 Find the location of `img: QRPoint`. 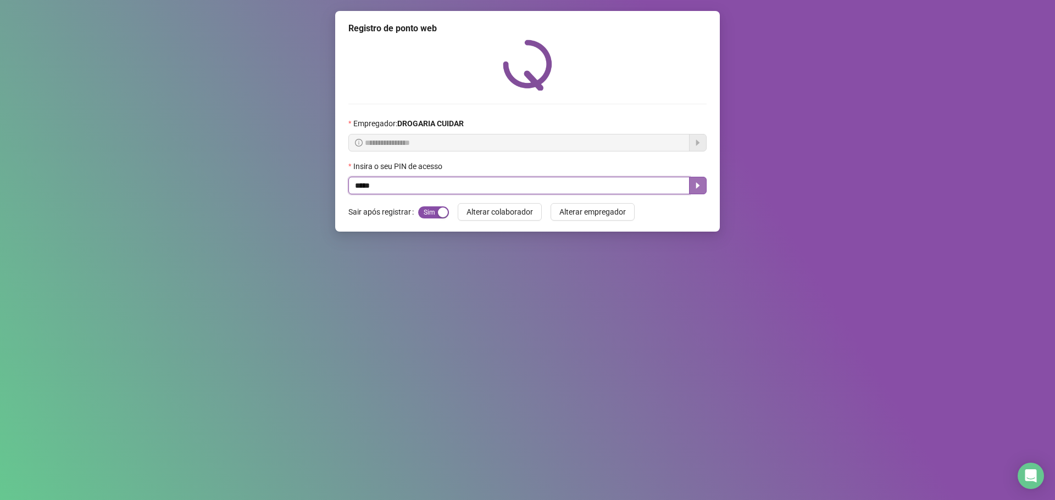

img: QRPoint is located at coordinates (527, 65).